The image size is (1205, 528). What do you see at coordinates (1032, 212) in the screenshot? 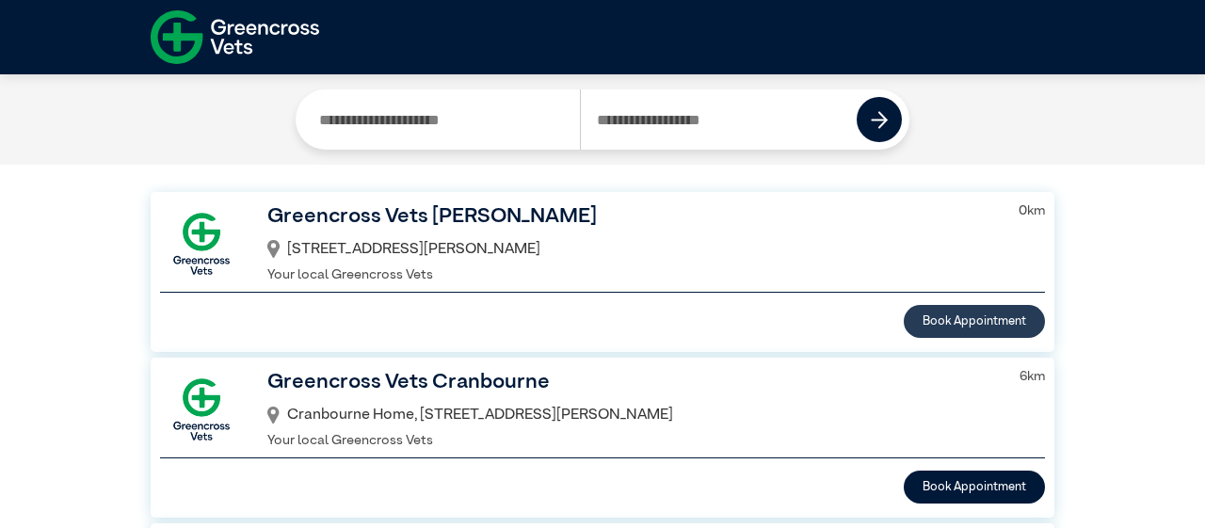
I see `p: 0 km` at bounding box center [1032, 212].